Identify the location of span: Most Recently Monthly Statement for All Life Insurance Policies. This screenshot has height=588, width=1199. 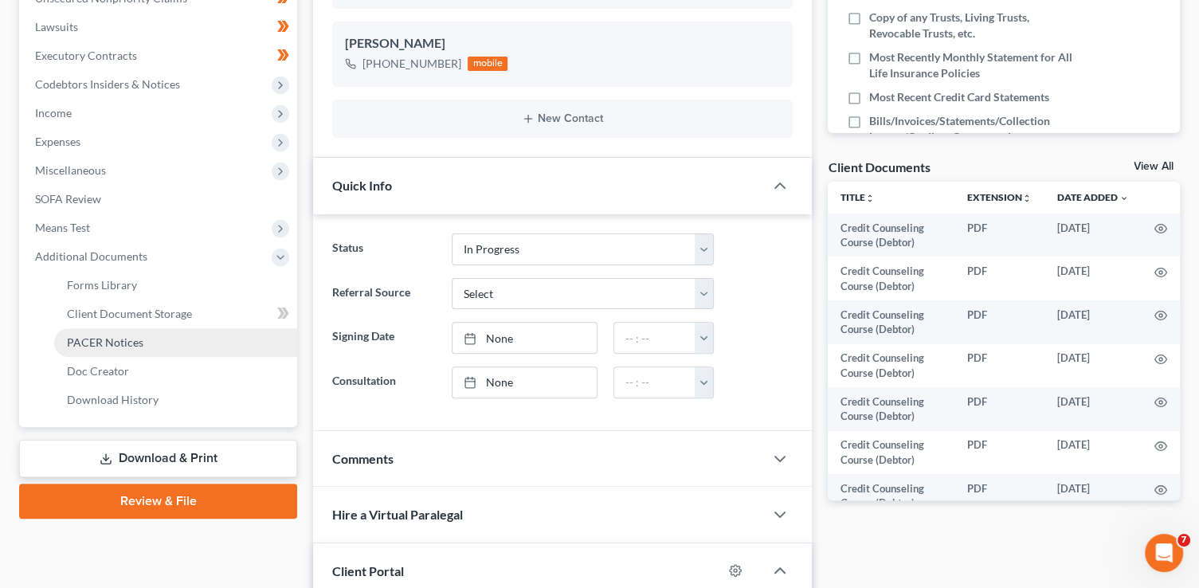
(973, 65).